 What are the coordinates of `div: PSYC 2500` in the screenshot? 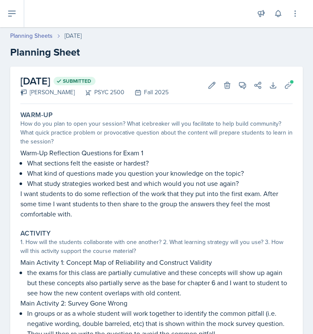 It's located at (99, 92).